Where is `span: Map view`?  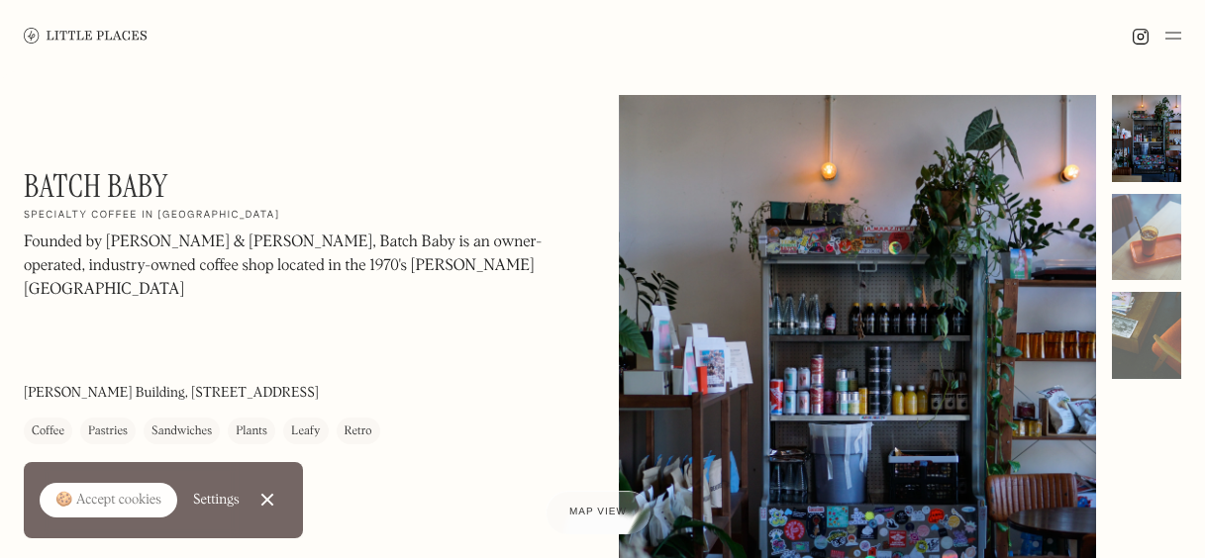
span: Map view is located at coordinates (598, 512).